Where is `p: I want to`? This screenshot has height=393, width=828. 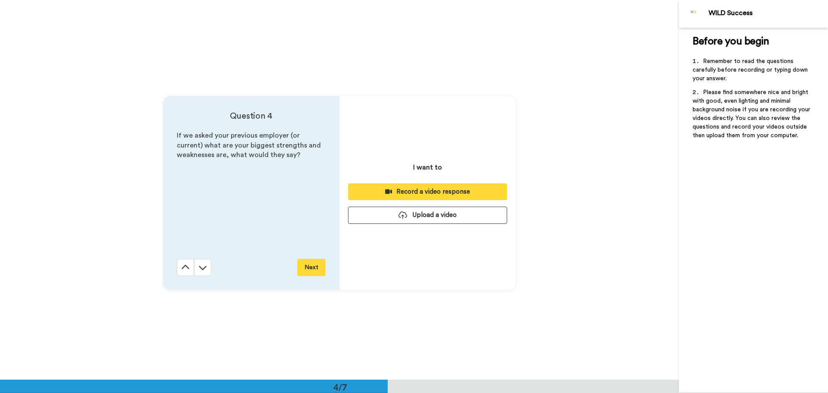 p: I want to is located at coordinates (427, 167).